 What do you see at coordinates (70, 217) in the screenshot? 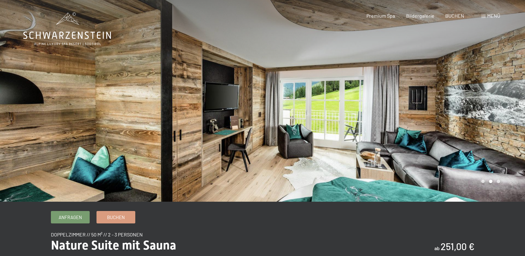
I see `a: Anfragen` at bounding box center [70, 217].